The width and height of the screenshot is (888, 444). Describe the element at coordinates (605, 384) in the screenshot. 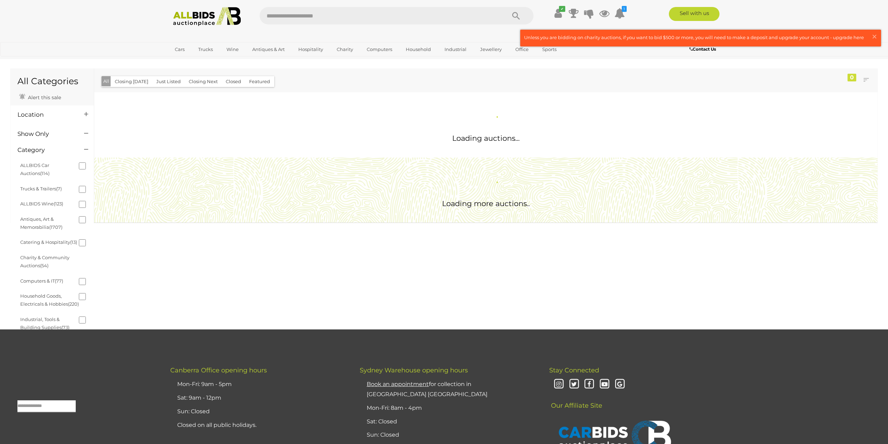

I see `i: Youtube` at that location.